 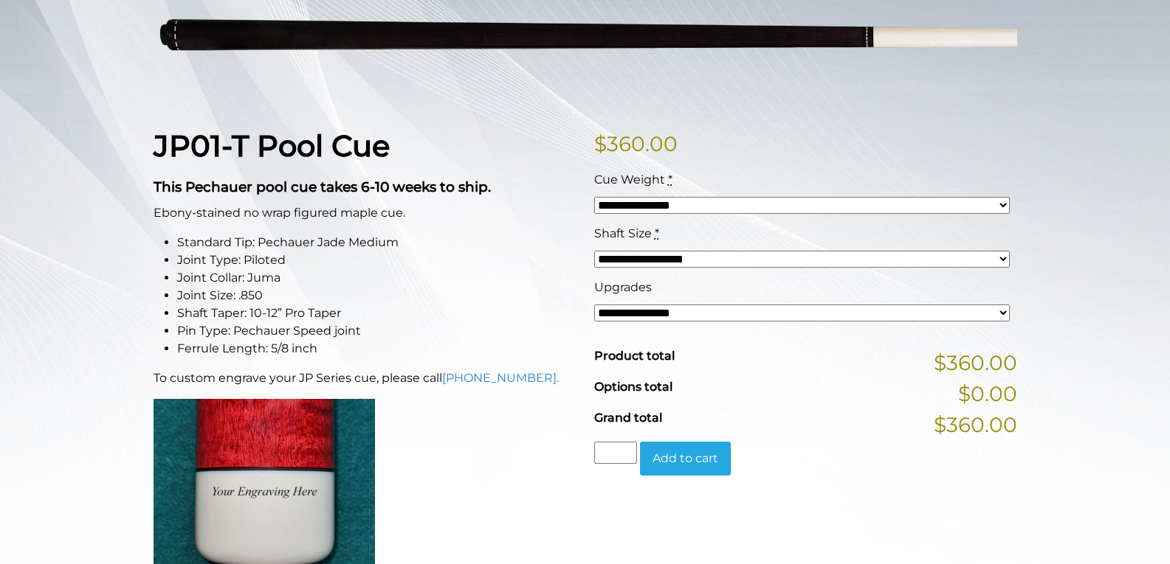 What do you see at coordinates (365, 213) in the screenshot?
I see `p: Ebony-stained no wrap figured maple cue.` at bounding box center [365, 213].